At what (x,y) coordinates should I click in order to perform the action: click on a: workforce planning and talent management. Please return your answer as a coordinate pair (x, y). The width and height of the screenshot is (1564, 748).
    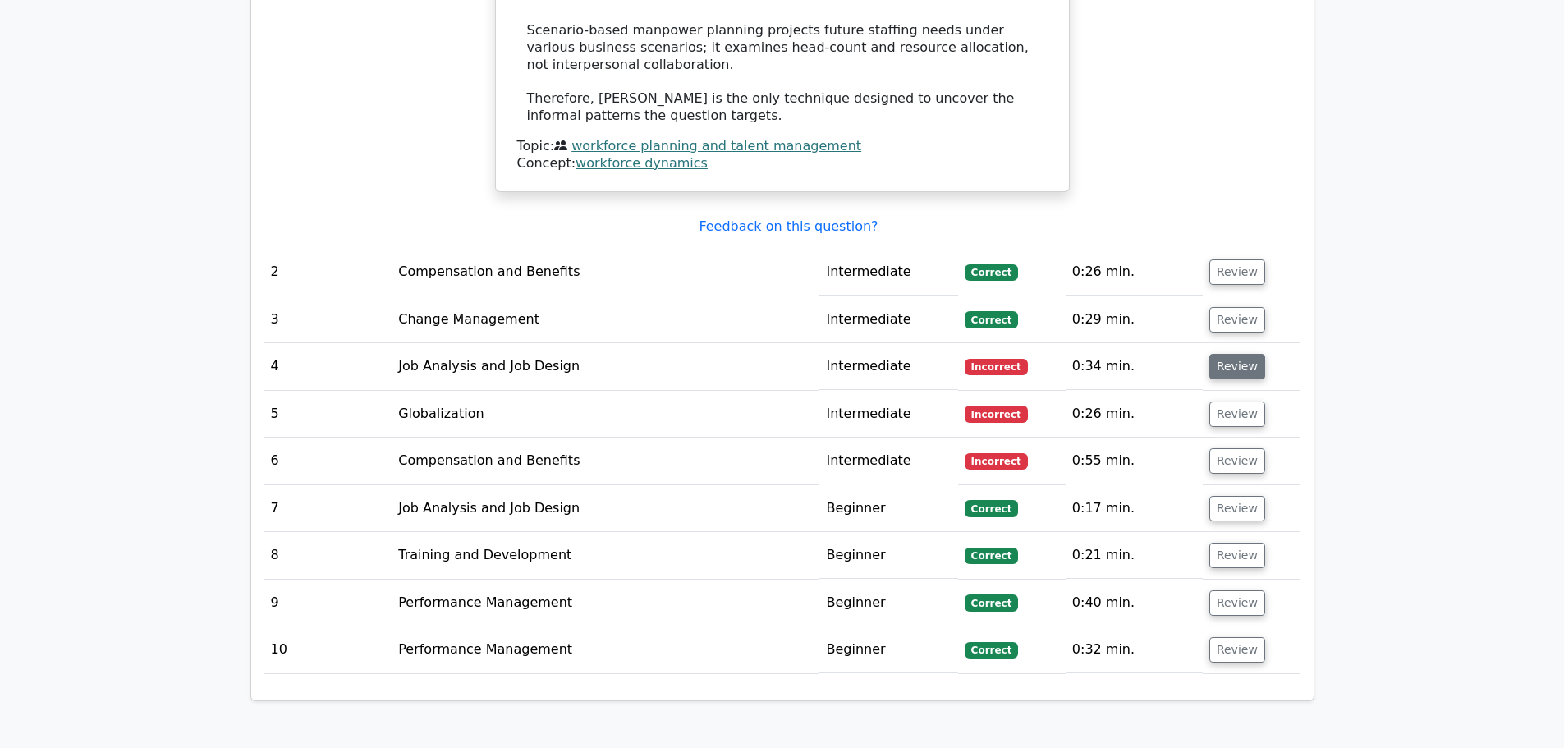
    Looking at the image, I should click on (716, 145).